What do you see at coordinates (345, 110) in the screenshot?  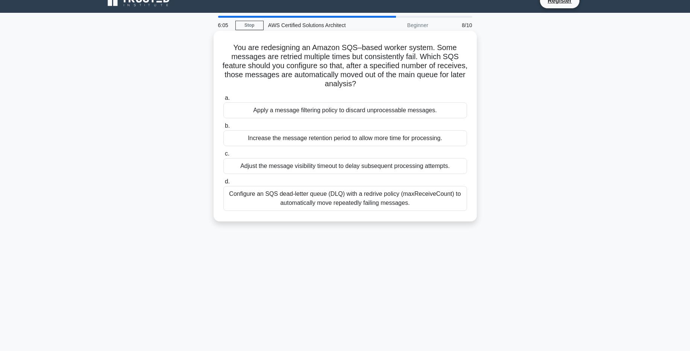 I see `div: Apply a message filtering policy to discard unprocessable messages.` at bounding box center [345, 110].